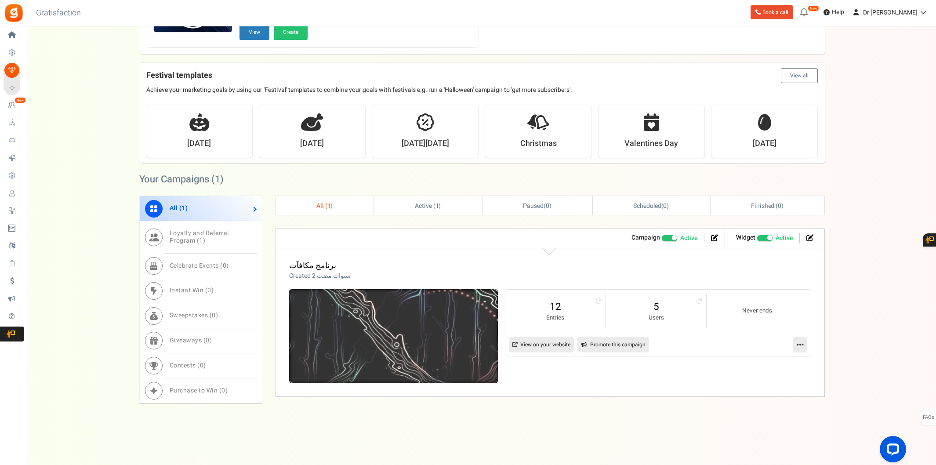  I want to click on strong: Valentines Day, so click(651, 144).